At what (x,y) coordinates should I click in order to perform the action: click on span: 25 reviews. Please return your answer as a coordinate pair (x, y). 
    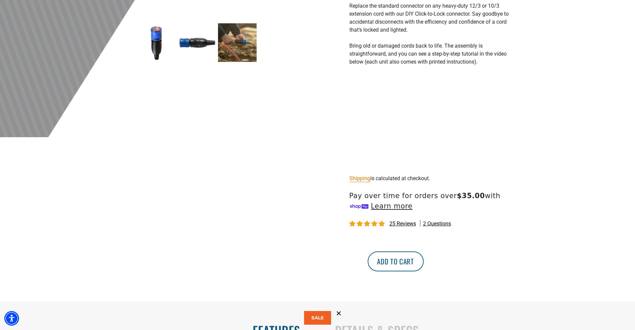
    Looking at the image, I should click on (403, 224).